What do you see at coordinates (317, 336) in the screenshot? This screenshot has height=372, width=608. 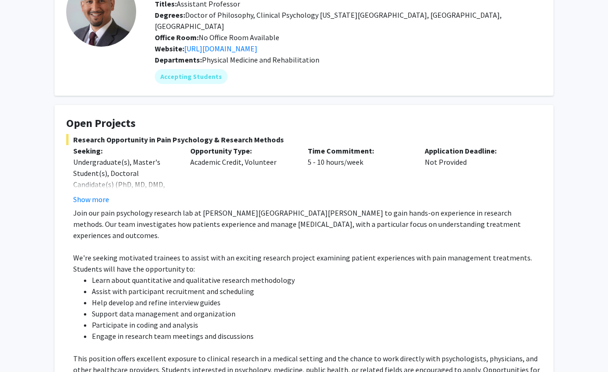 I see `li: Engage in research team meetings and discussions` at bounding box center [317, 336].